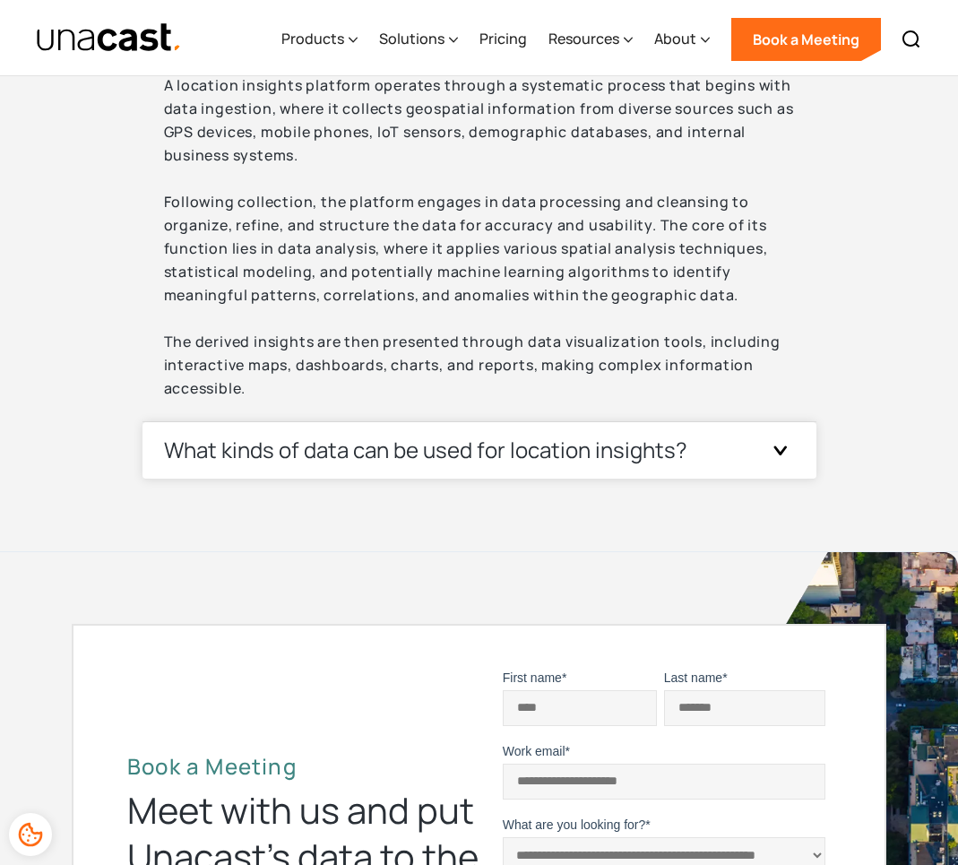 This screenshot has height=865, width=958. What do you see at coordinates (503, 39) in the screenshot?
I see `a: Pricing` at bounding box center [503, 39].